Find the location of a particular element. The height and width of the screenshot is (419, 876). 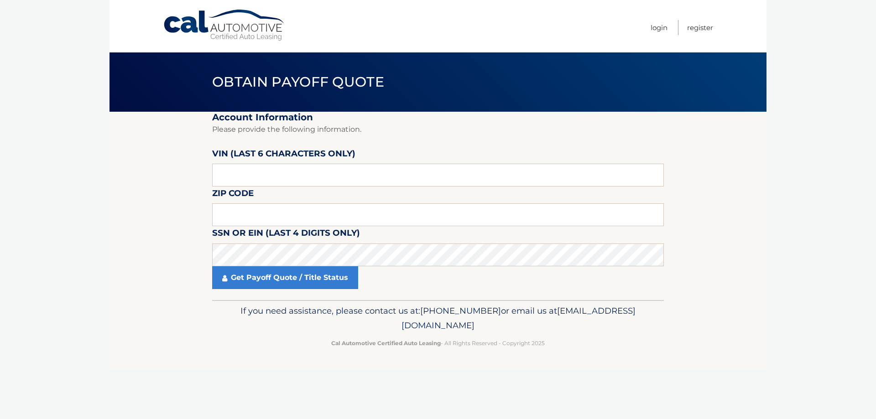

p: Please provide the following information. is located at coordinates (438, 130).